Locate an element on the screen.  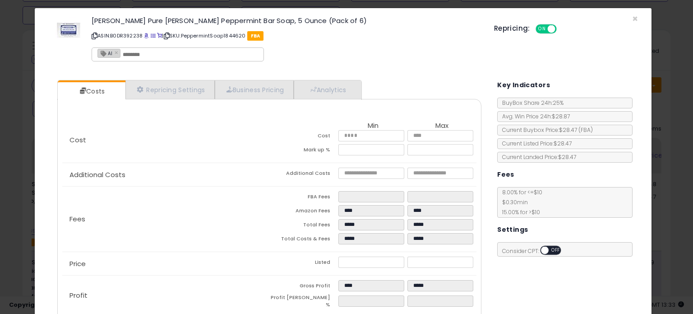
span: Consider CPT: is located at coordinates (535, 251).